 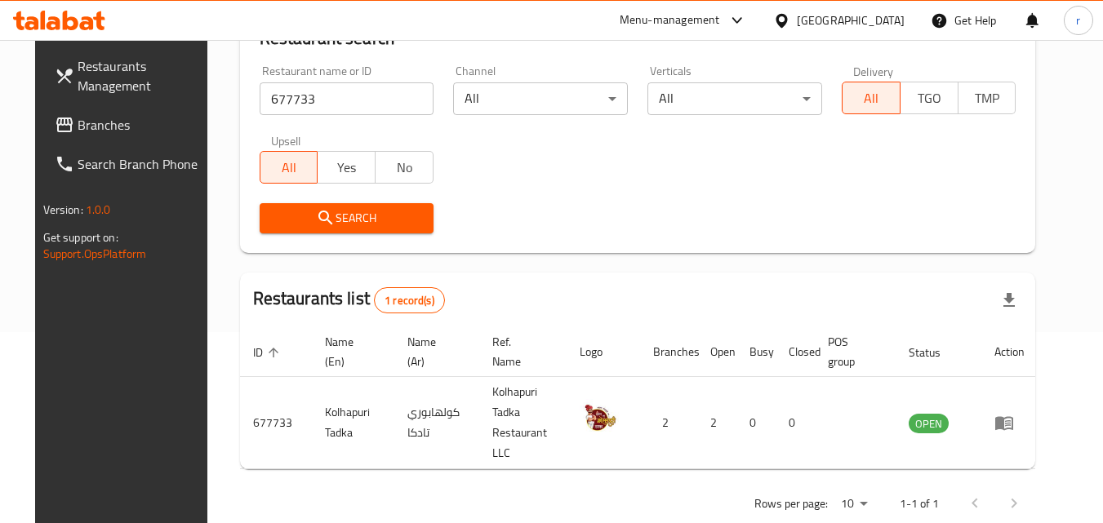 I want to click on div: Menu-management, so click(x=670, y=20).